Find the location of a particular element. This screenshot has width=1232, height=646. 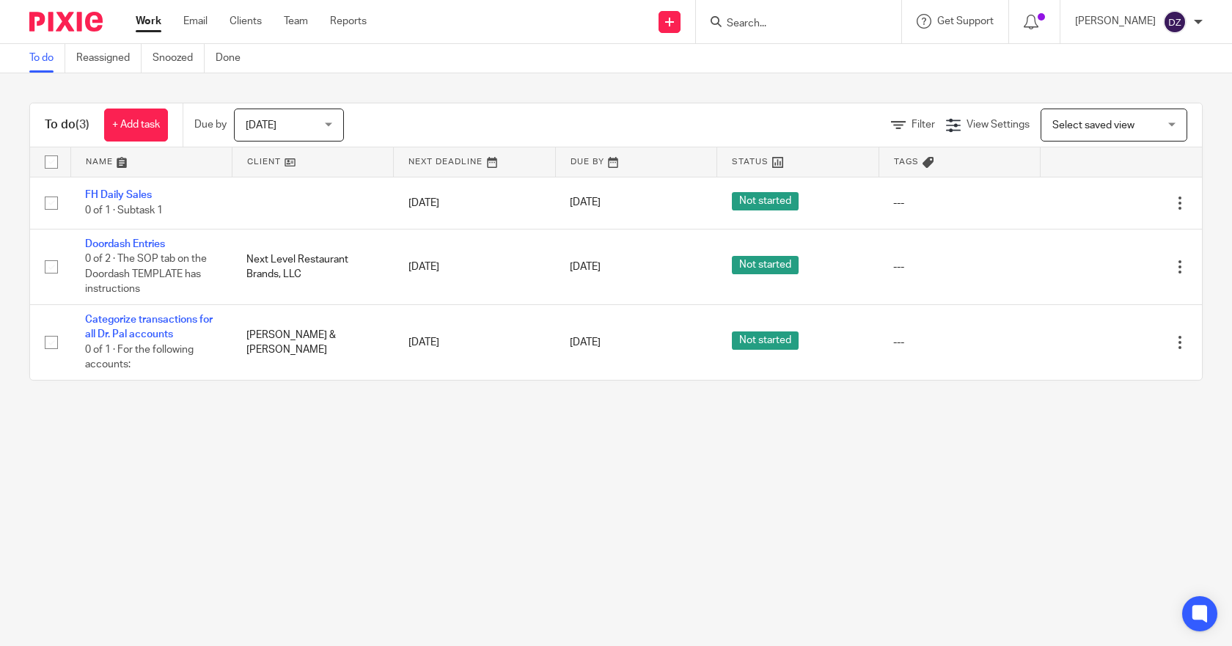

a: Categorize transactions for all Dr. Pal accounts is located at coordinates (149, 327).